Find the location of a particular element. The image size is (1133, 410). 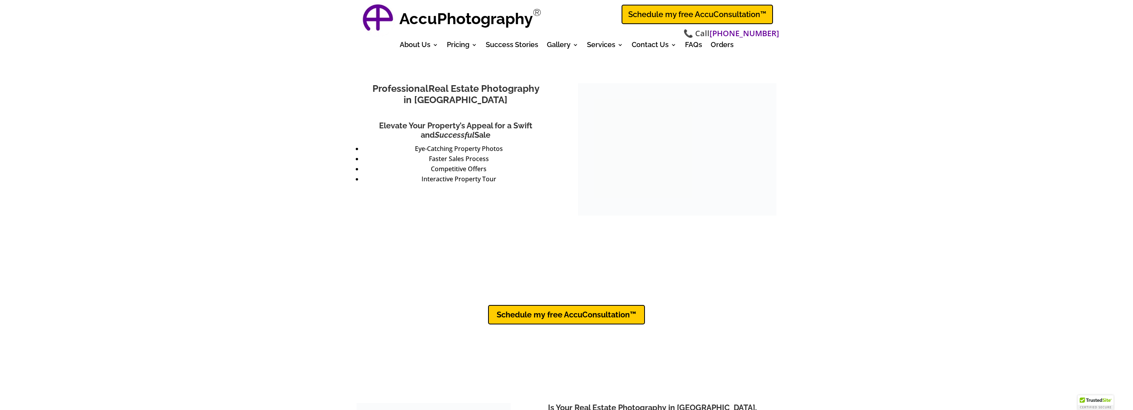

a: Orders is located at coordinates (722, 46).